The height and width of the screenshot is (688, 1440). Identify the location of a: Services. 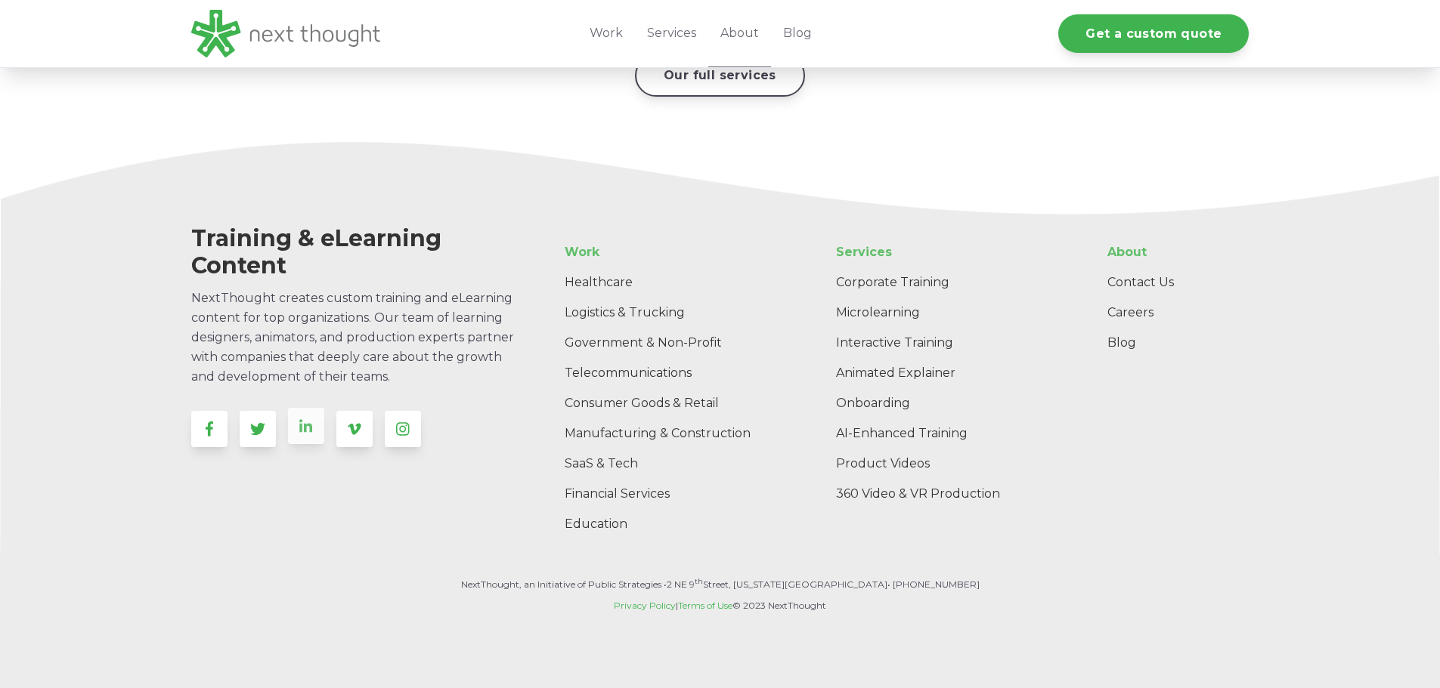
(945, 252).